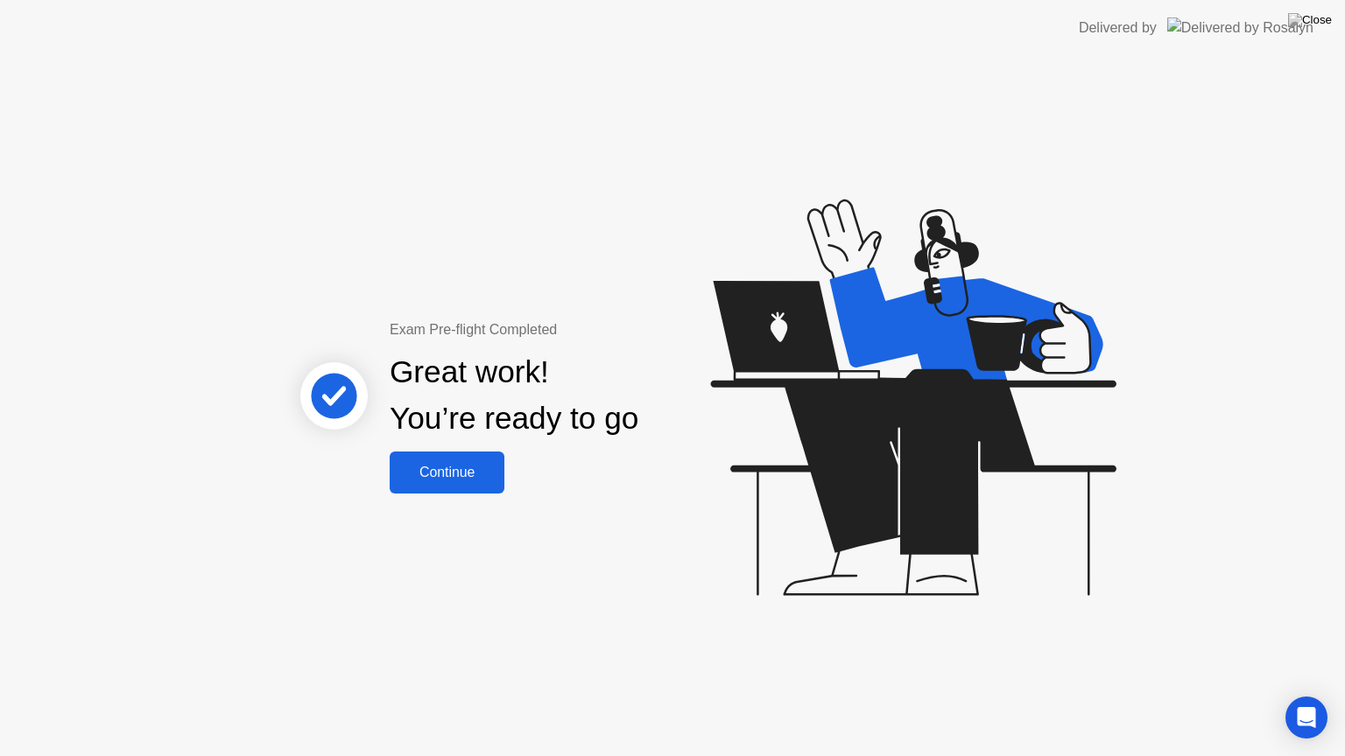 This screenshot has width=1345, height=756. Describe the element at coordinates (447, 473) in the screenshot. I see `div: Continue` at that location.